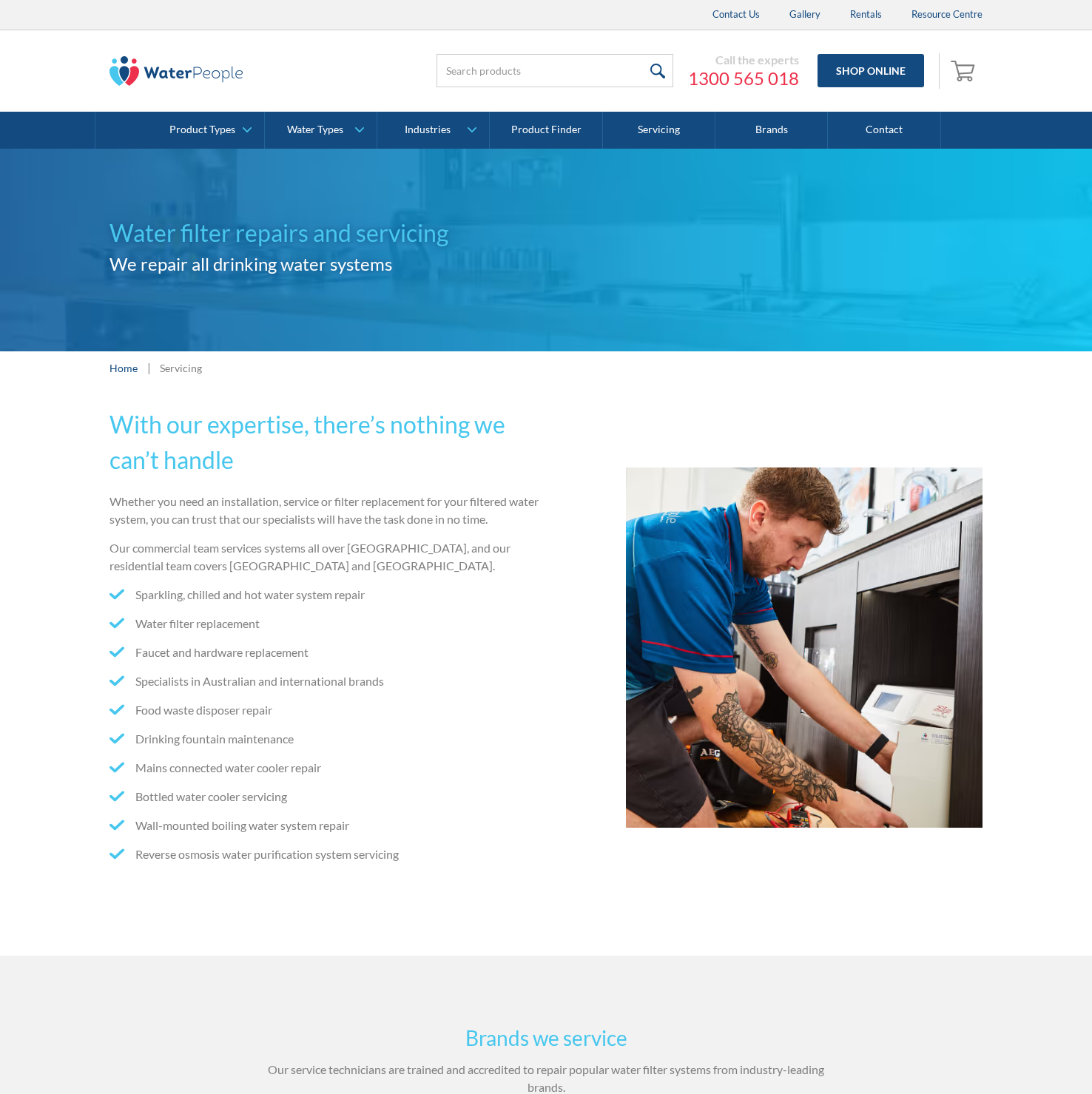  Describe the element at coordinates (325, 826) in the screenshot. I see `li: Wall-mounted boiling water system repair` at that location.